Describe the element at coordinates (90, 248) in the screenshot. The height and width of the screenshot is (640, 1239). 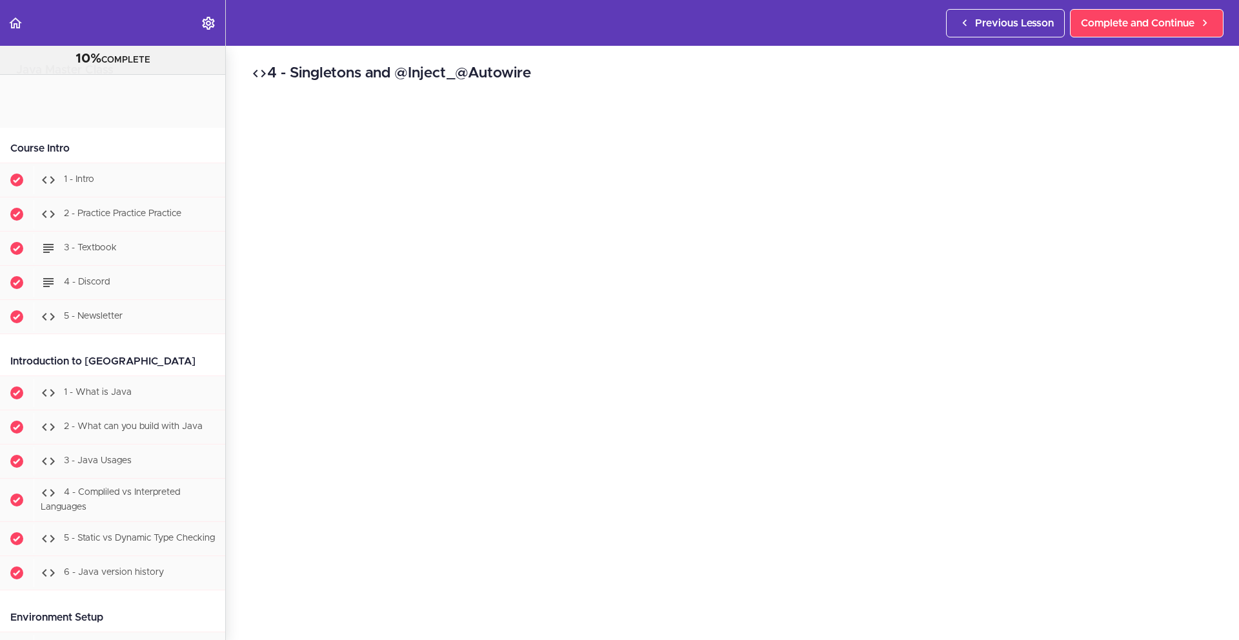
I see `span: 3 - Textbook` at that location.